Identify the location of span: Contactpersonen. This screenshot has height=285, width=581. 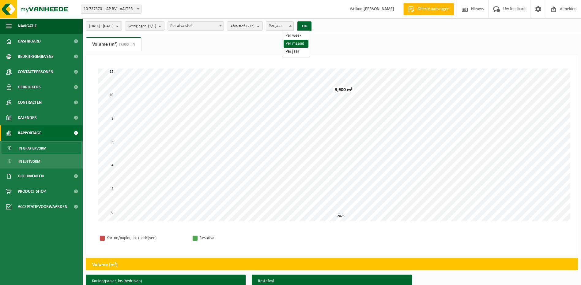
(36, 72).